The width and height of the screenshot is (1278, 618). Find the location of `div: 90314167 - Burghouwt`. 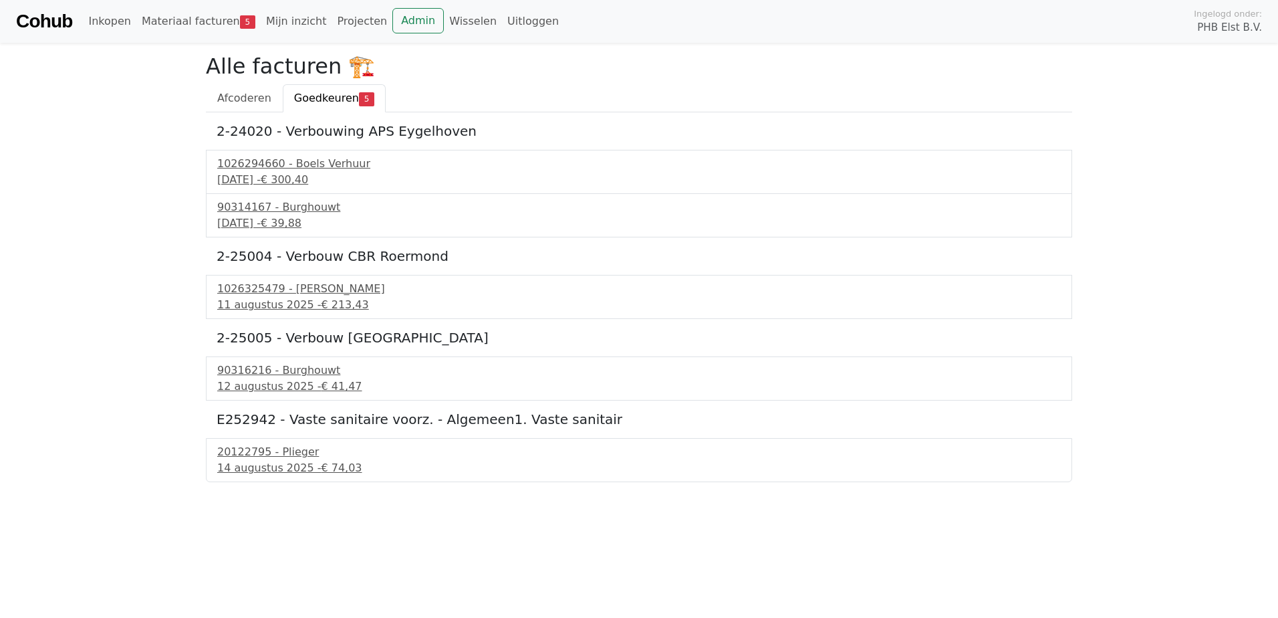

div: 90314167 - Burghouwt is located at coordinates (639, 207).